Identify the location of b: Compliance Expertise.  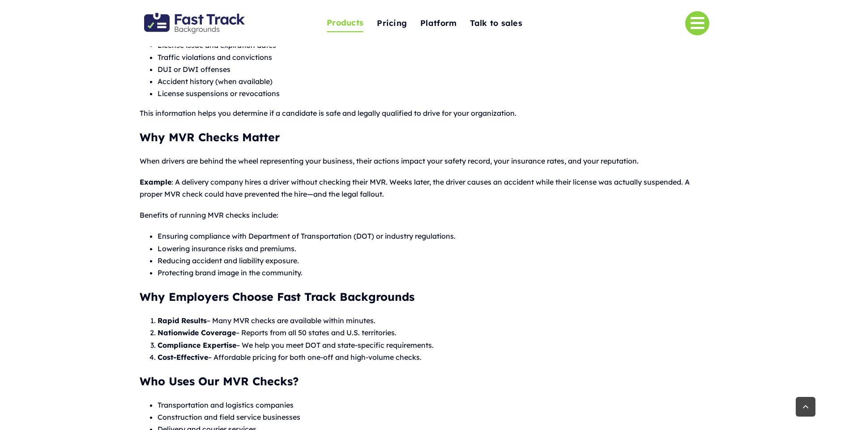
(197, 345).